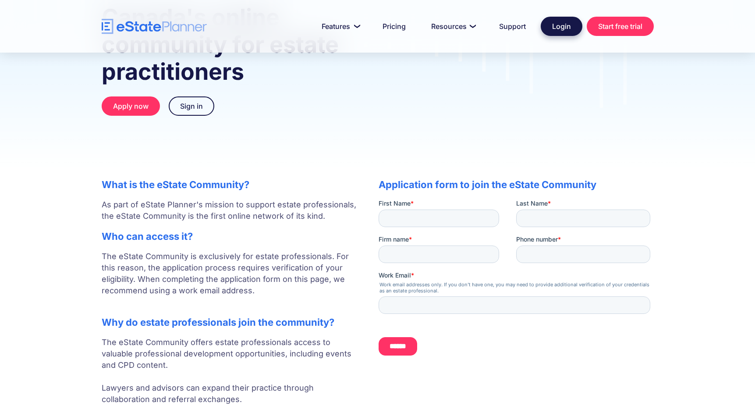  Describe the element at coordinates (231, 236) in the screenshot. I see `h2: Who can access it?` at that location.